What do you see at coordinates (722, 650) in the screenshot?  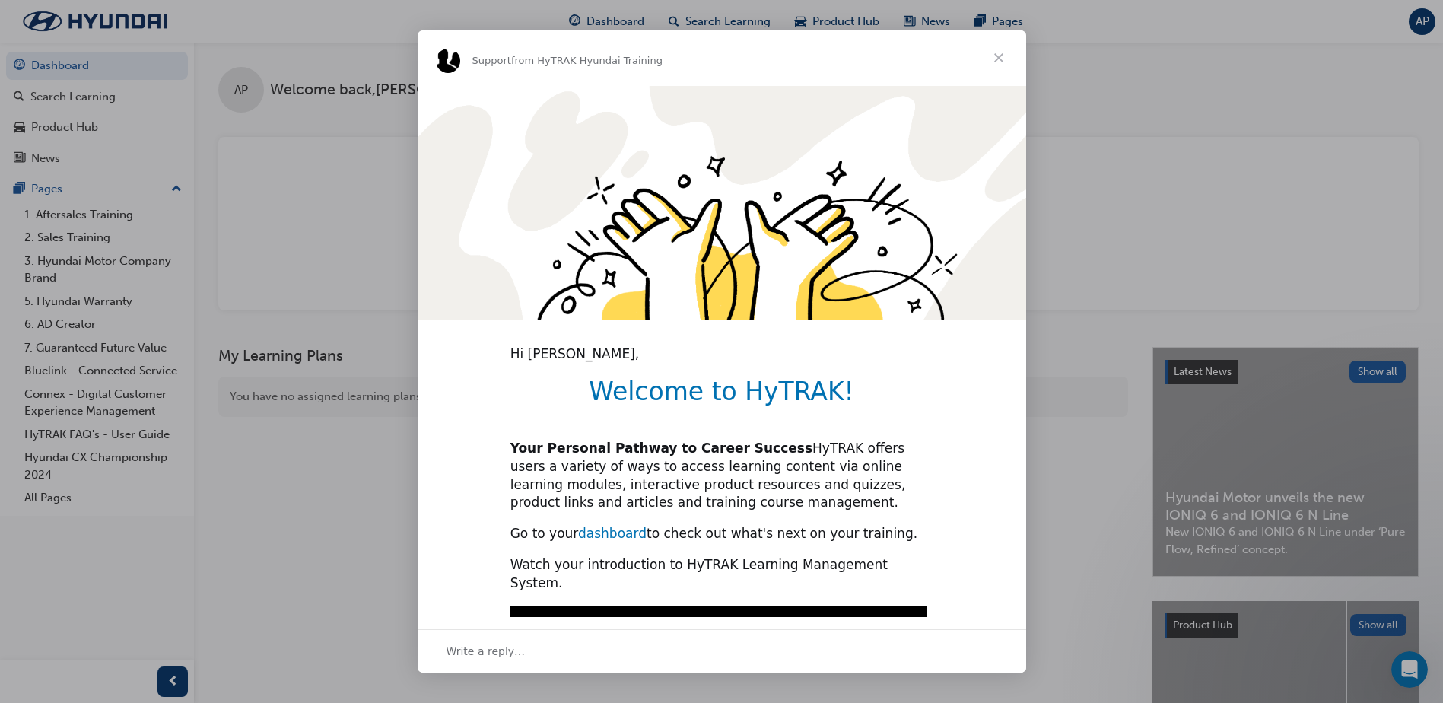 I see `div: Open conversation and reply` at bounding box center [722, 650].